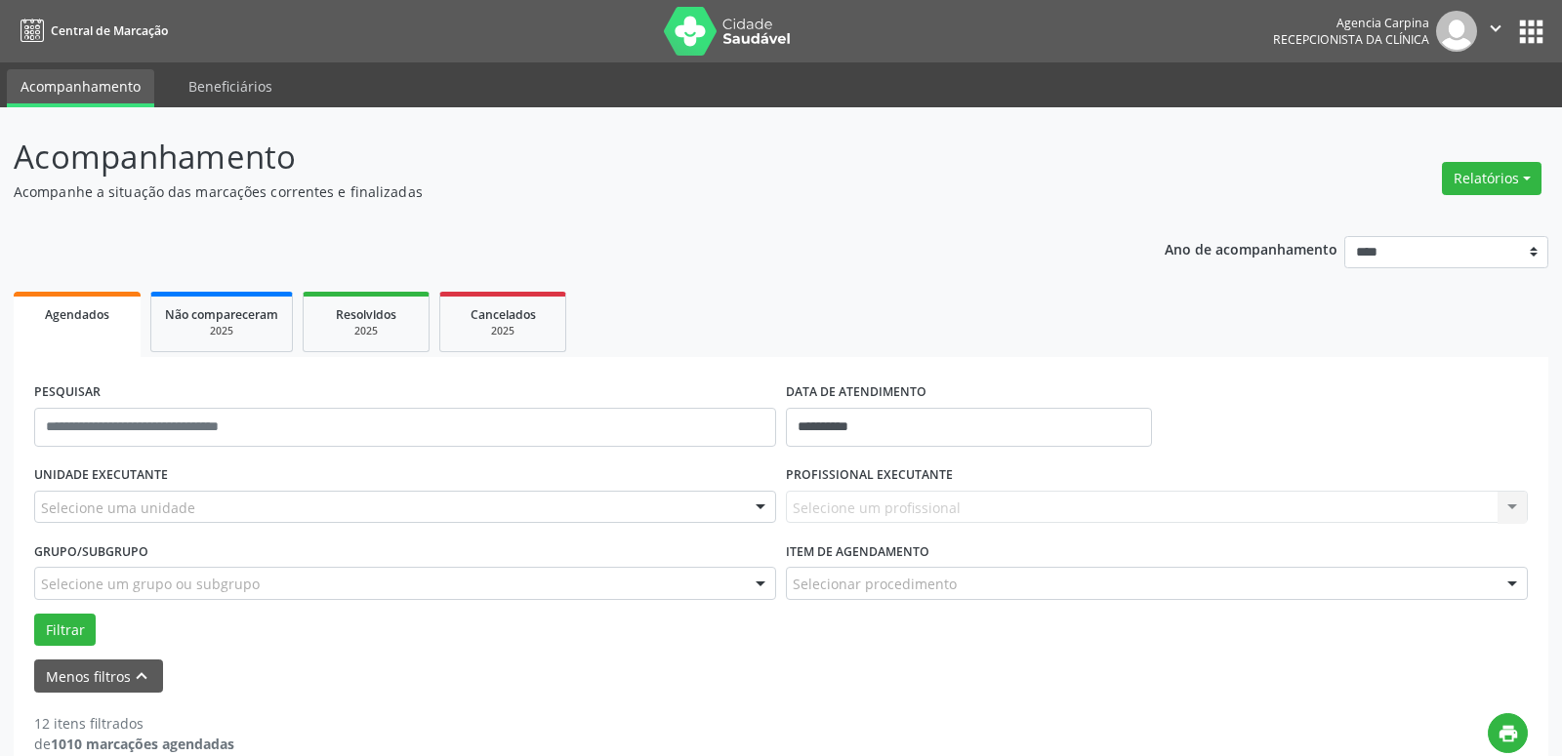 The height and width of the screenshot is (756, 1562). What do you see at coordinates (142, 676) in the screenshot?
I see `i: keyboard_arrow_up` at bounding box center [142, 676].